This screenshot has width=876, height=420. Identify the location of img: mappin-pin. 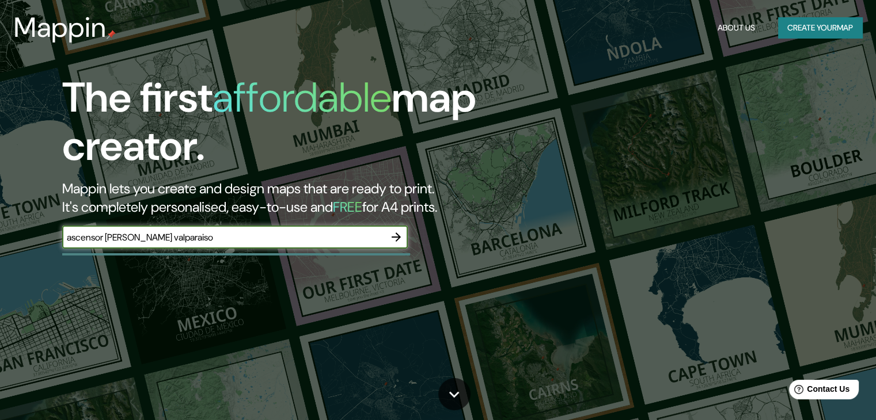
(111, 35).